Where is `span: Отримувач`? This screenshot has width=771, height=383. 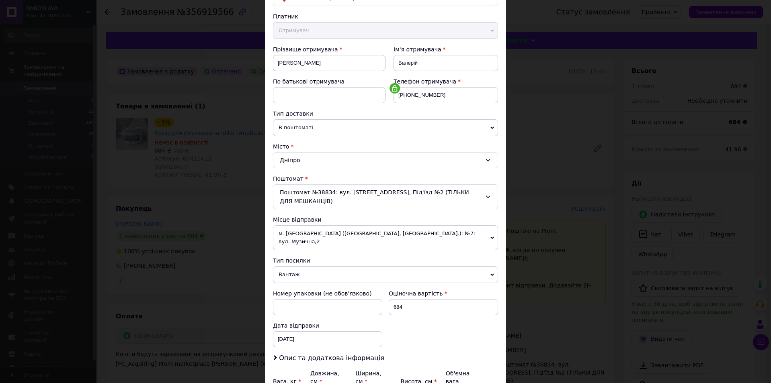
span: Отримувач is located at coordinates (385, 31).